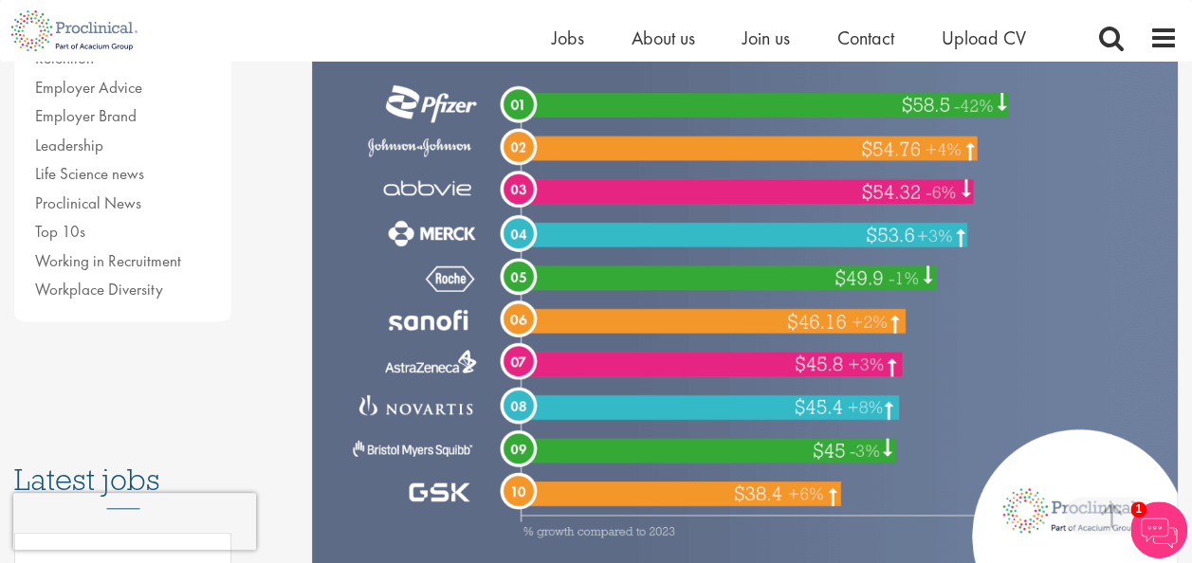 The height and width of the screenshot is (563, 1192). What do you see at coordinates (1159, 530) in the screenshot?
I see `img: Chatbot` at bounding box center [1159, 530].